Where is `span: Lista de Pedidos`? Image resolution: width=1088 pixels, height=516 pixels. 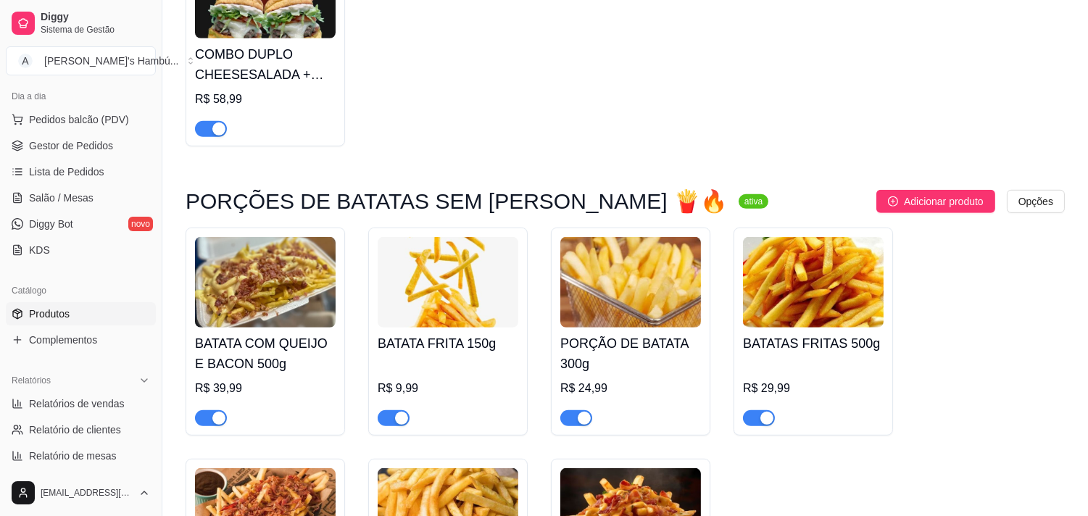
span: Lista de Pedidos is located at coordinates (67, 172).